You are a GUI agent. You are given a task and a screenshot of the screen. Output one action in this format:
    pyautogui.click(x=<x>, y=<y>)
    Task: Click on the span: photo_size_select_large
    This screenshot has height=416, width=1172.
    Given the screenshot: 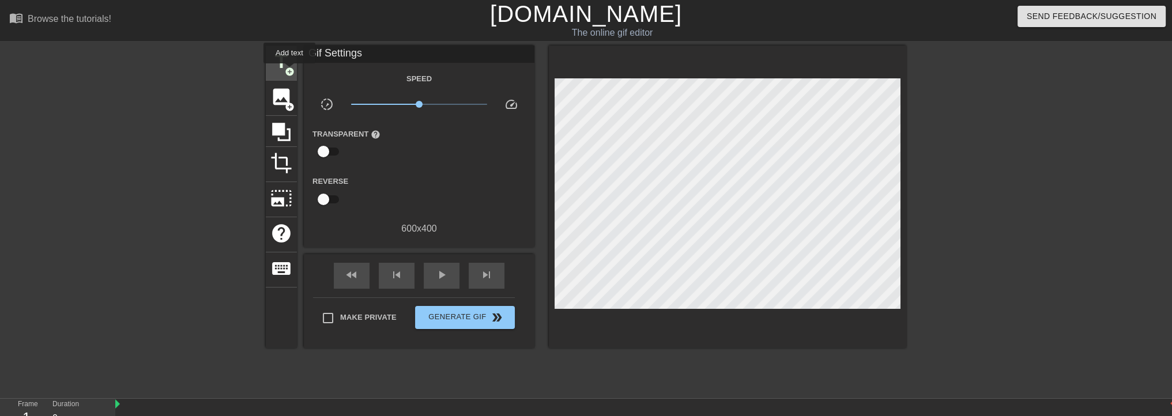 What is the action you would take?
    pyautogui.click(x=281, y=198)
    